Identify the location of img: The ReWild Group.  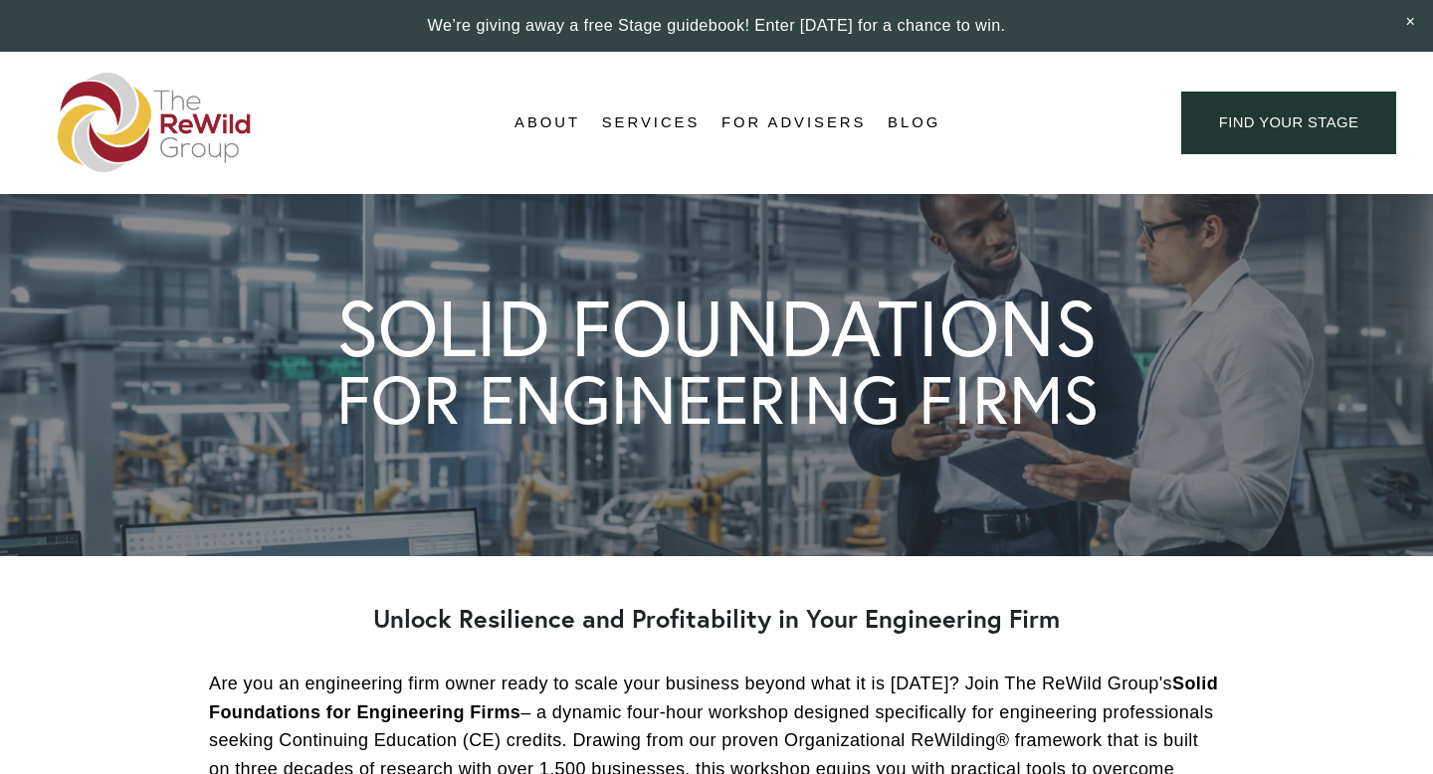
(155, 122).